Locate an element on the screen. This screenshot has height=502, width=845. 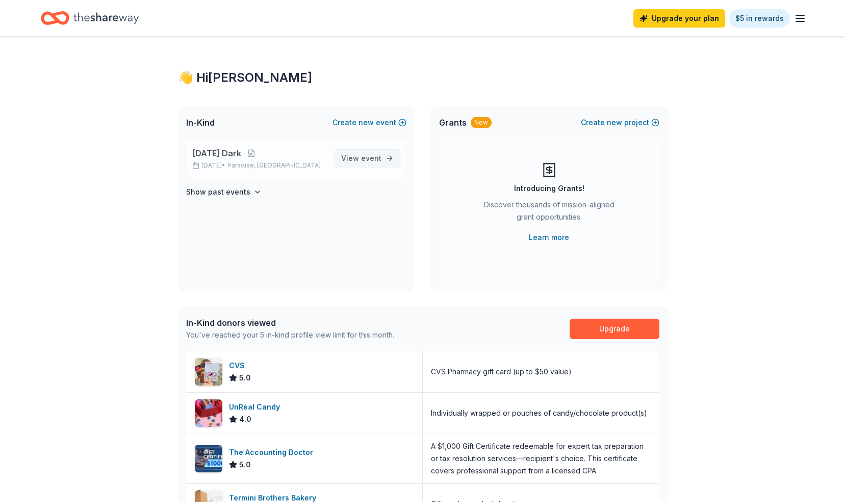
div: Introducing Grants! is located at coordinates (549, 188).